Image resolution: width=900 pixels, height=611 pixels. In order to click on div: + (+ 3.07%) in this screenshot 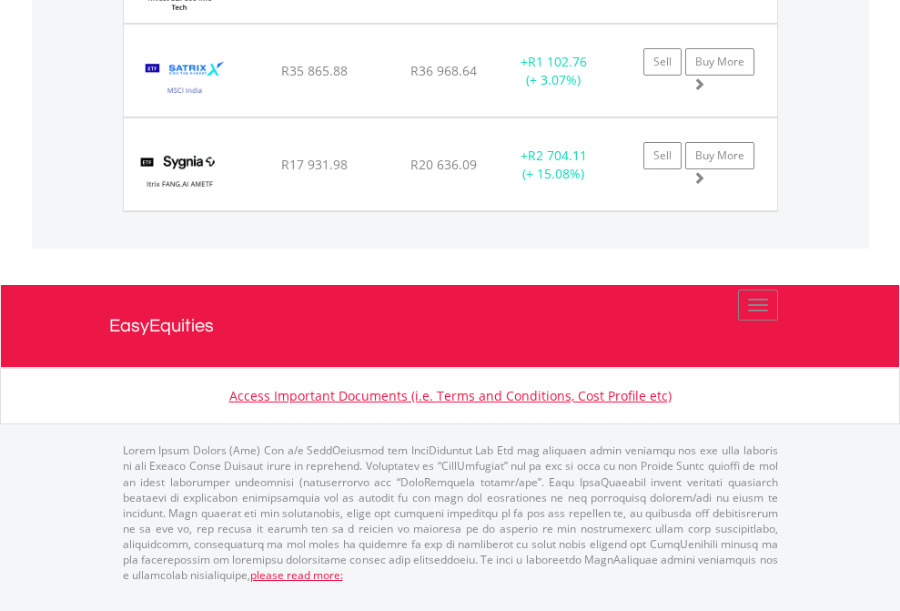, I will do `click(553, 71)`.